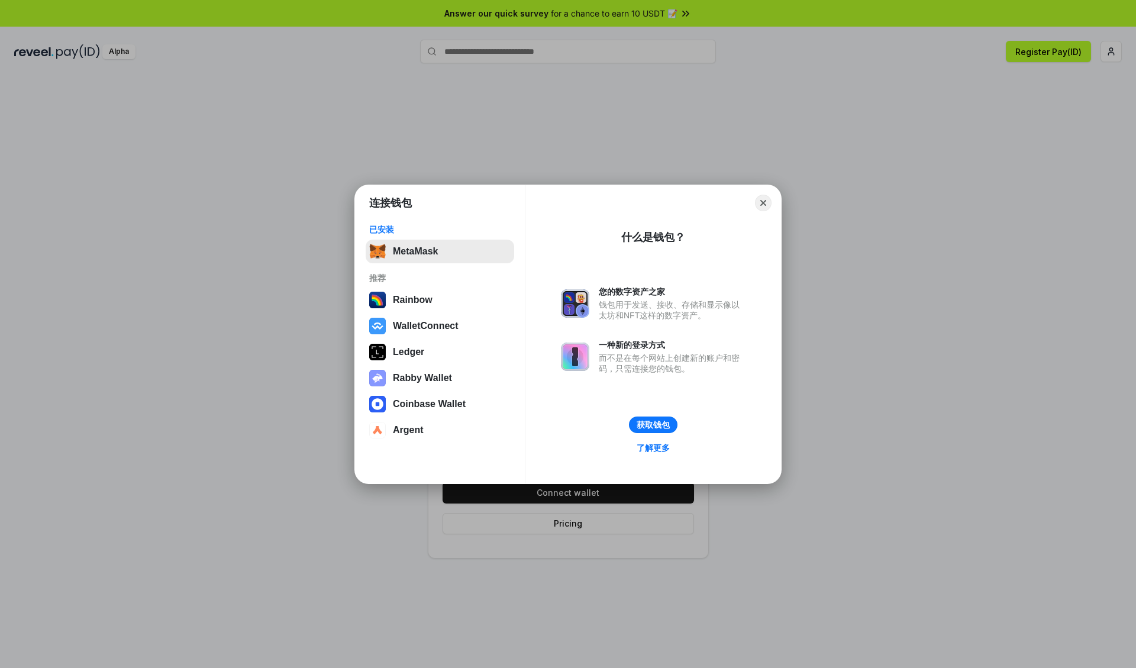 The height and width of the screenshot is (668, 1136). Describe the element at coordinates (377, 251) in the screenshot. I see `img: svg+xml,%3Csvg%20fill%3D%22none%22%20height%3D%2233%22%20viewBox%3D%220%200%2035%2033%22%20width%...` at that location.